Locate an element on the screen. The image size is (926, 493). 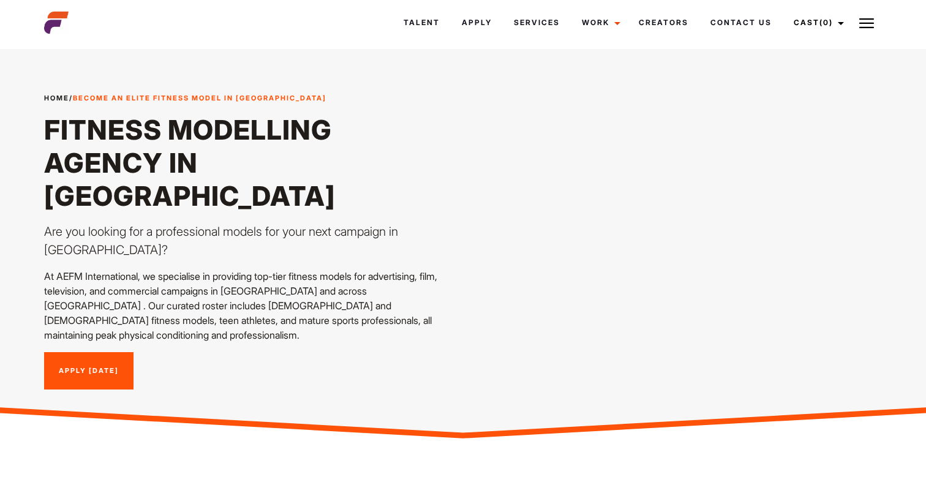
a: Apply is located at coordinates (476, 23).